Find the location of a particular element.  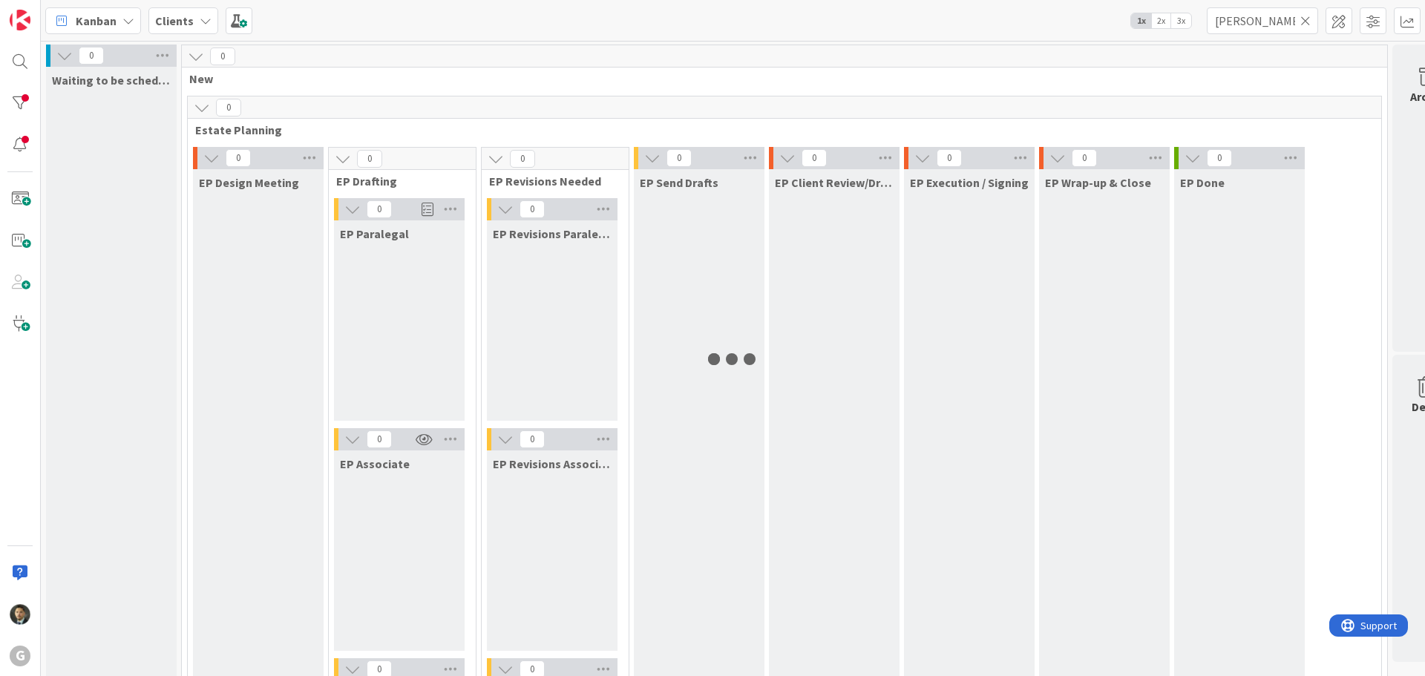

span: 3x is located at coordinates (1181, 21).